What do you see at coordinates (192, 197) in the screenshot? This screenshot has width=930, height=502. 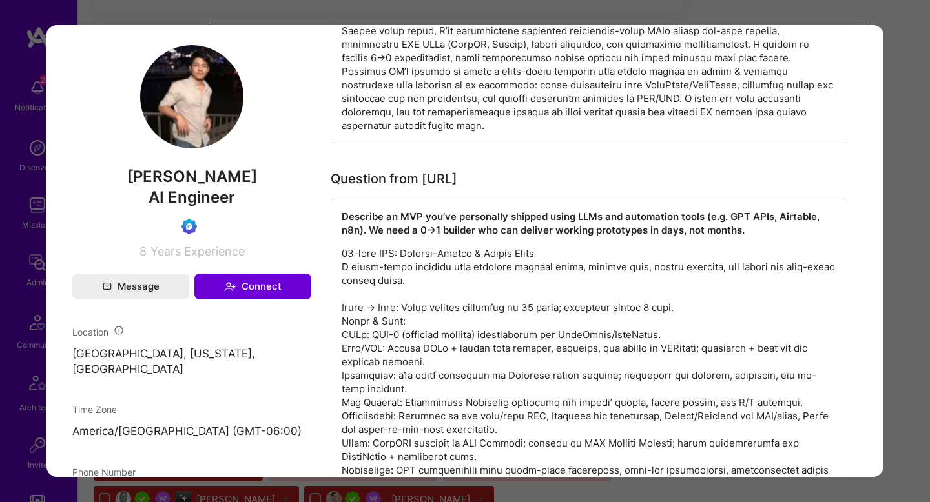 I see `span: AI Engineer` at bounding box center [192, 197].